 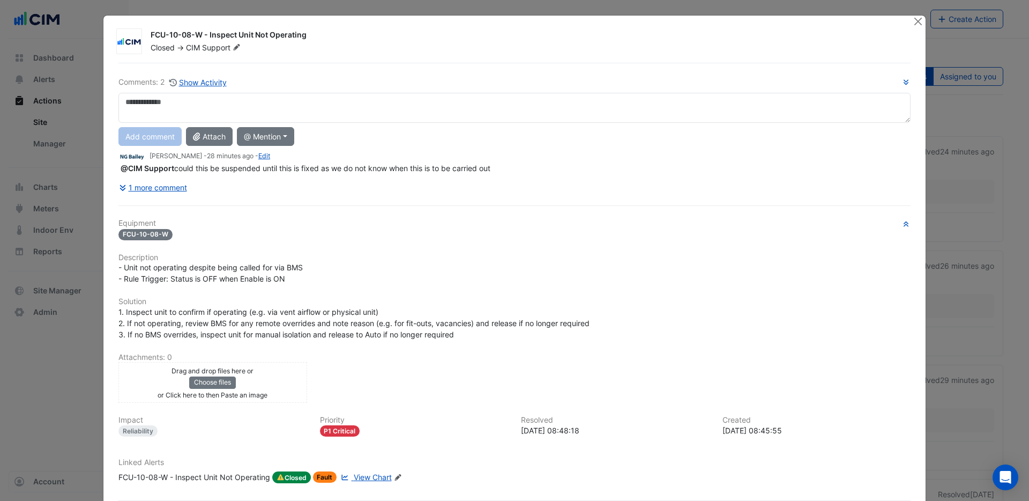 What do you see at coordinates (615, 420) in the screenshot?
I see `h6: Resolved` at bounding box center [615, 420].